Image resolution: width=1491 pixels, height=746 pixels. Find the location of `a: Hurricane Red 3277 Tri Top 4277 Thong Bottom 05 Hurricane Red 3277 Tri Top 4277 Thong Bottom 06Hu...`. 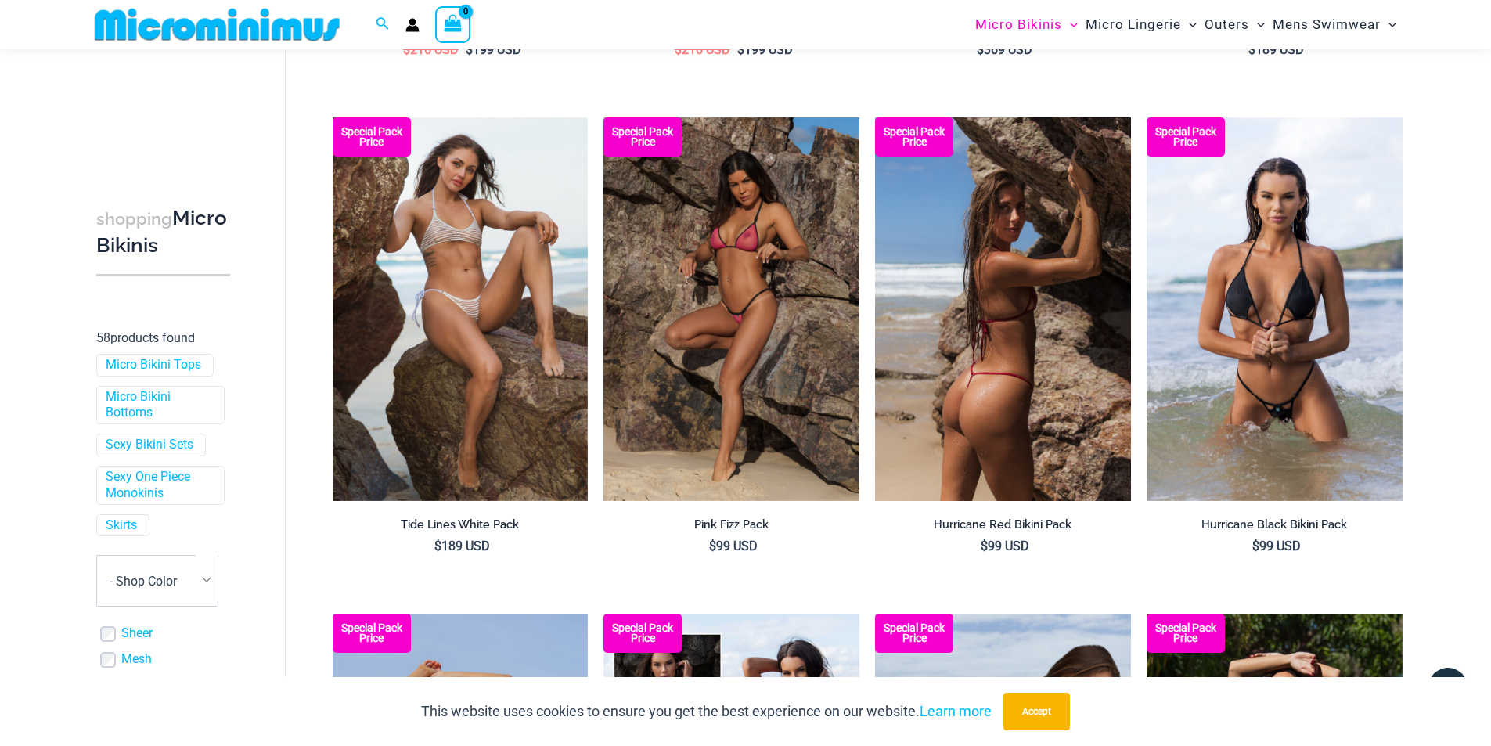

a: Hurricane Red 3277 Tri Top 4277 Thong Bottom 05 Hurricane Red 3277 Tri Top 4277 Thong Bottom 06Hu... is located at coordinates (1002, 309).